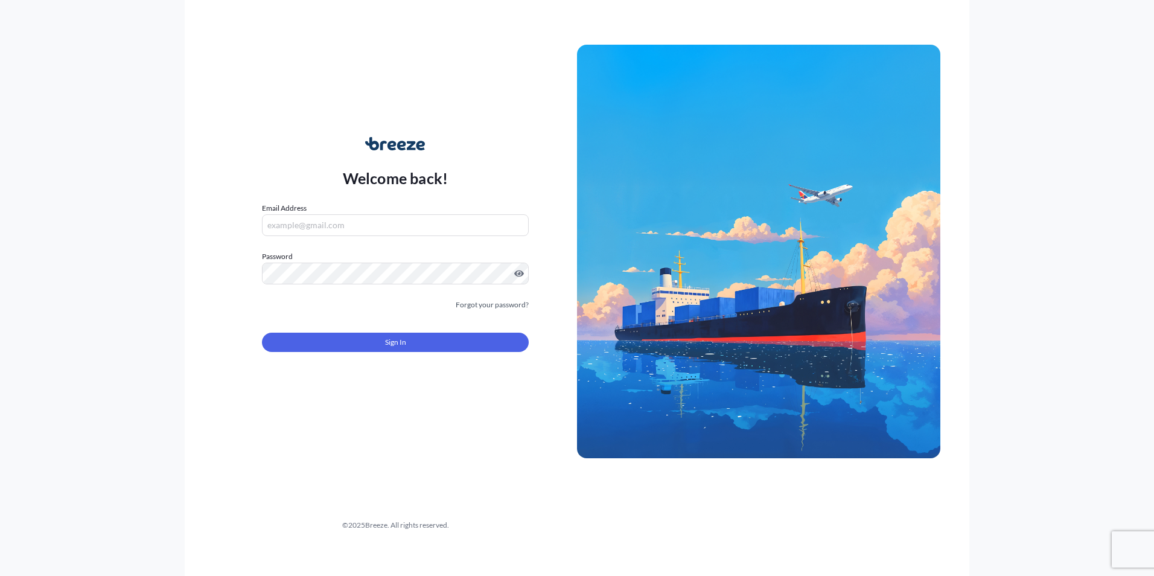 This screenshot has height=576, width=1154. Describe the element at coordinates (395, 256) in the screenshot. I see `label: Password` at that location.